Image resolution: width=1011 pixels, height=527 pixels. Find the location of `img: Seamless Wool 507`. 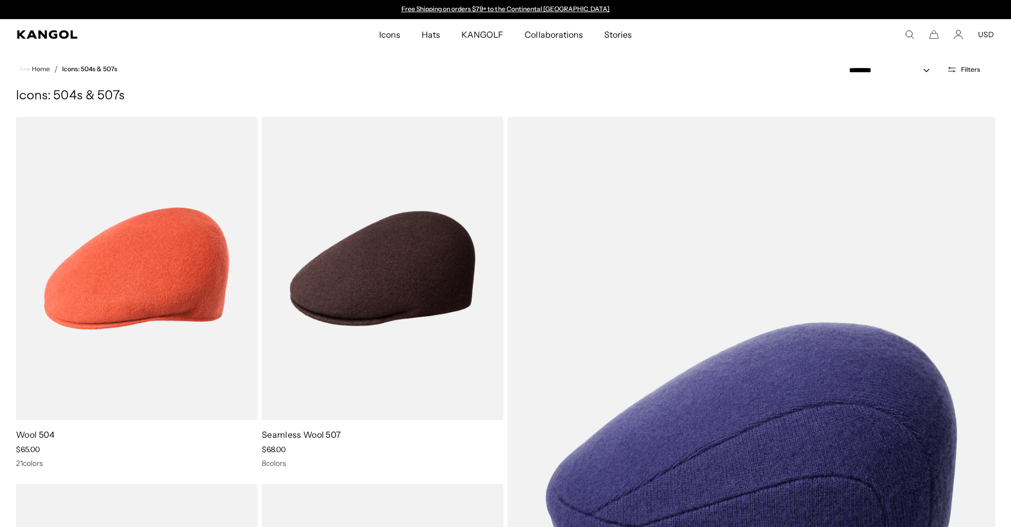

img: Seamless Wool 507 is located at coordinates (382, 268).